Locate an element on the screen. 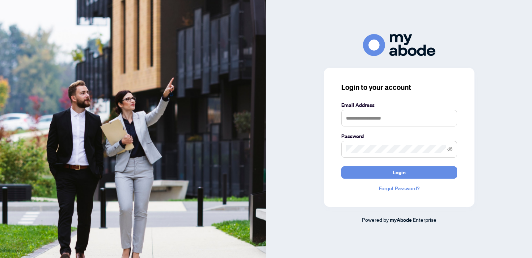  span: Enterprise is located at coordinates (425, 219).